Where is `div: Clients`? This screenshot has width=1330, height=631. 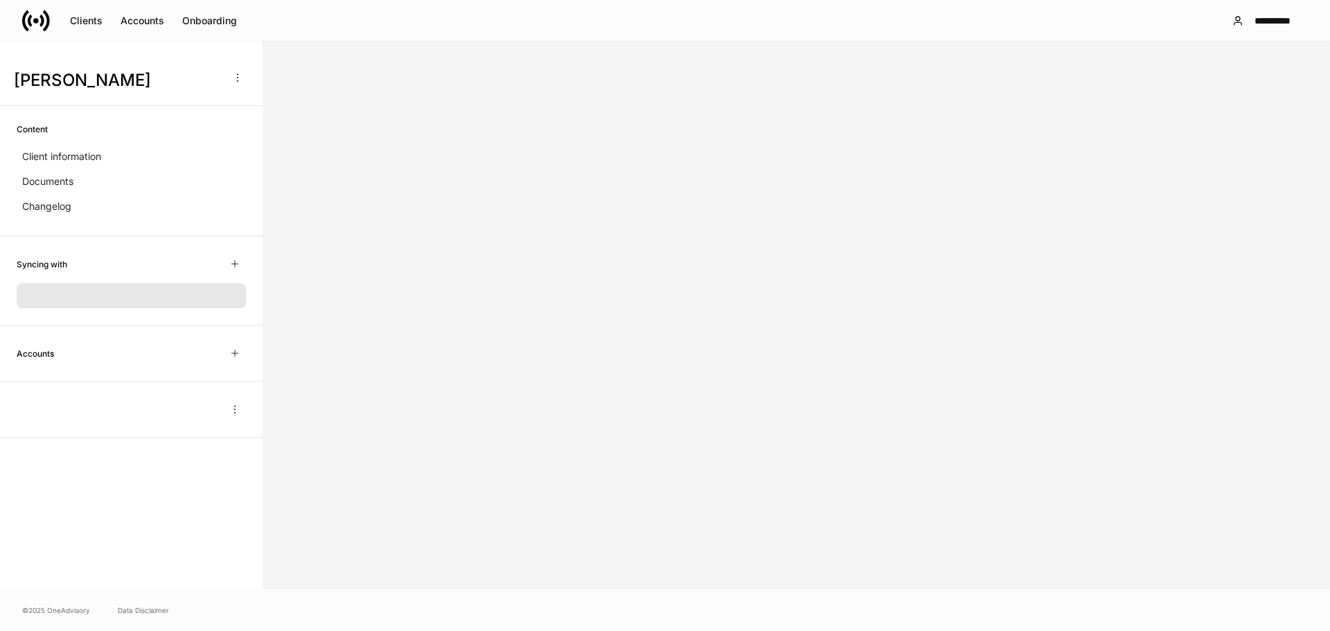 div: Clients is located at coordinates (86, 21).